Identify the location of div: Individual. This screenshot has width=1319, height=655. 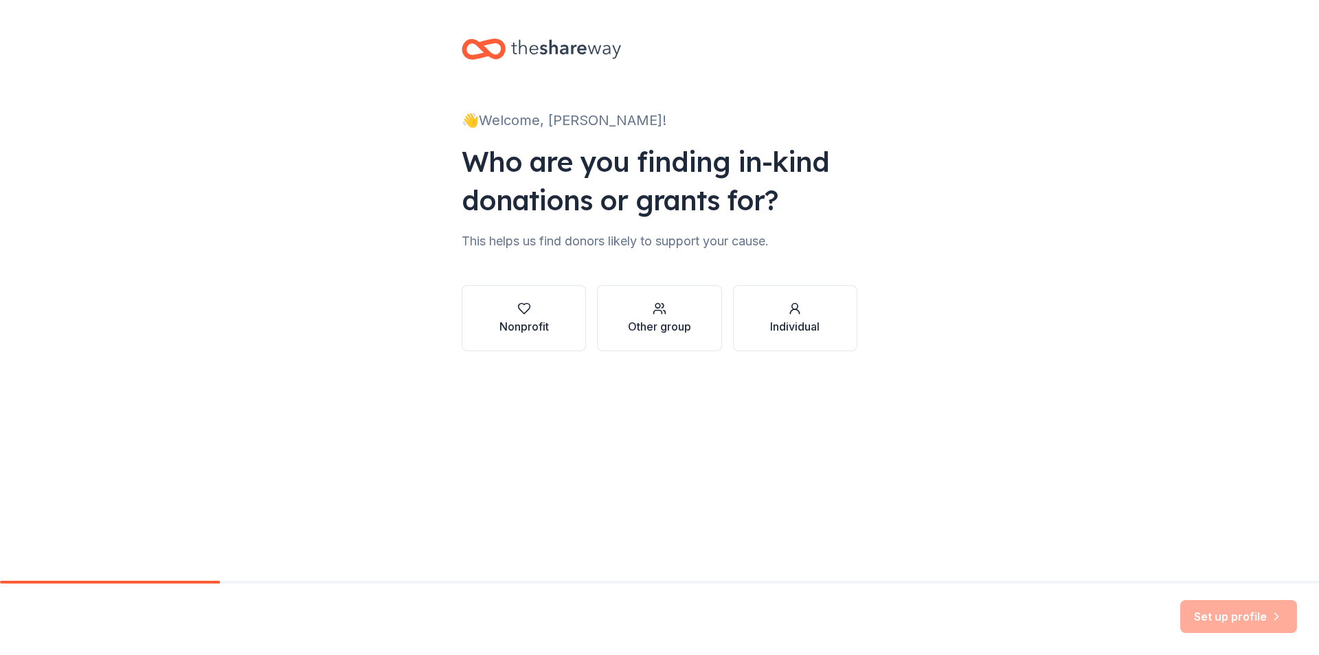
(795, 326).